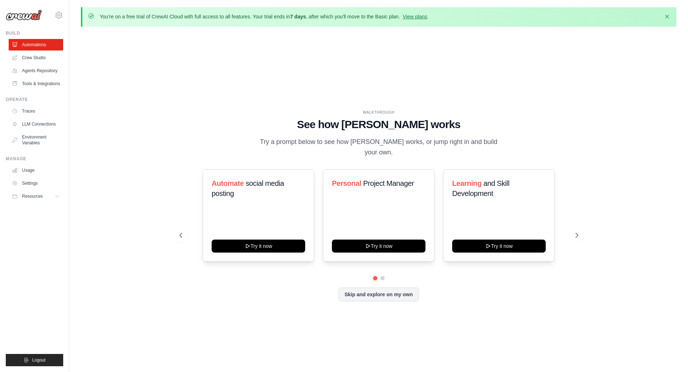 The image size is (688, 372). What do you see at coordinates (264, 17) in the screenshot?
I see `p: You're on a free trial of CrewAI Cloud with full access to all features. Your trial ends in , aft...` at bounding box center [264, 17].